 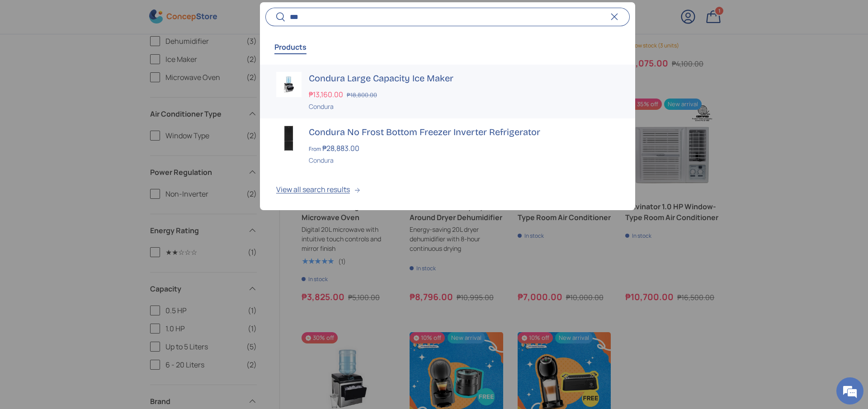 I want to click on h3: Condura No Frost Bottom Freezer Inverter Refrigerator, so click(x=464, y=132).